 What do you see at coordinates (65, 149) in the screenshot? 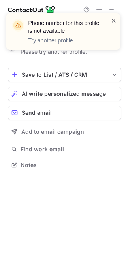
I see `button: Find work email` at bounding box center [65, 149].